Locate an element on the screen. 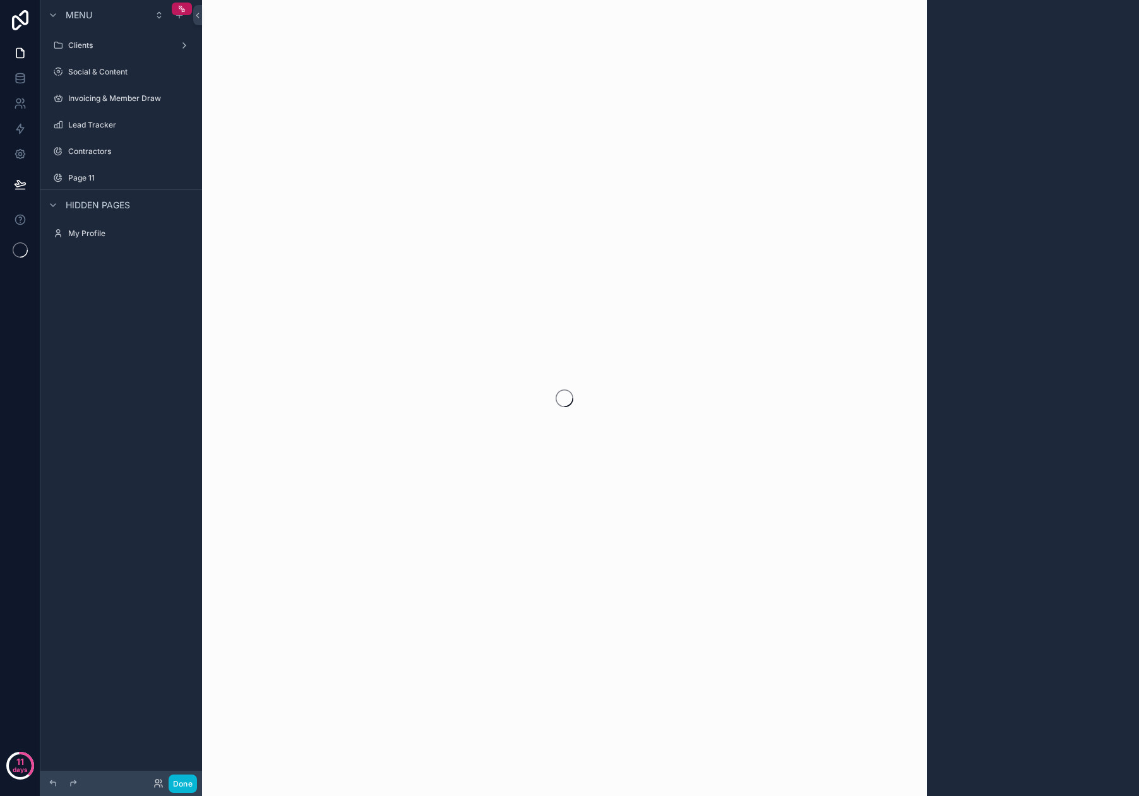 This screenshot has width=1139, height=796. label: Page 11 is located at coordinates (130, 178).